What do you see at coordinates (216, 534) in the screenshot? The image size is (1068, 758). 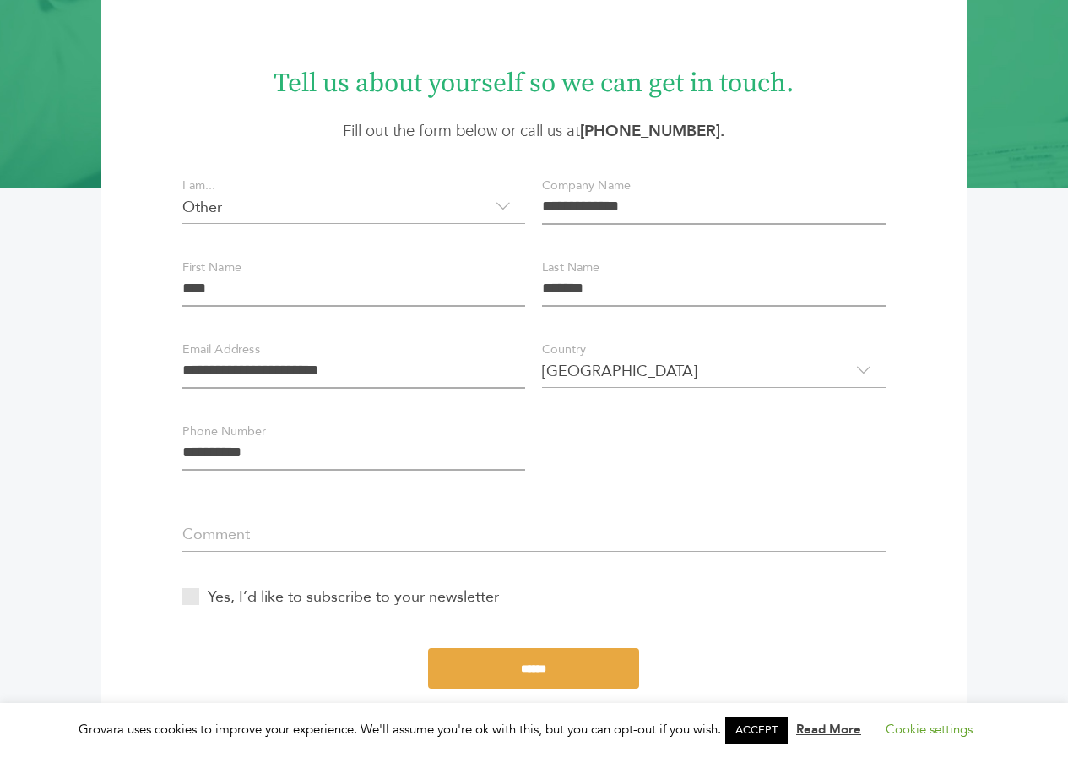 I see `label: Comment` at bounding box center [216, 534].